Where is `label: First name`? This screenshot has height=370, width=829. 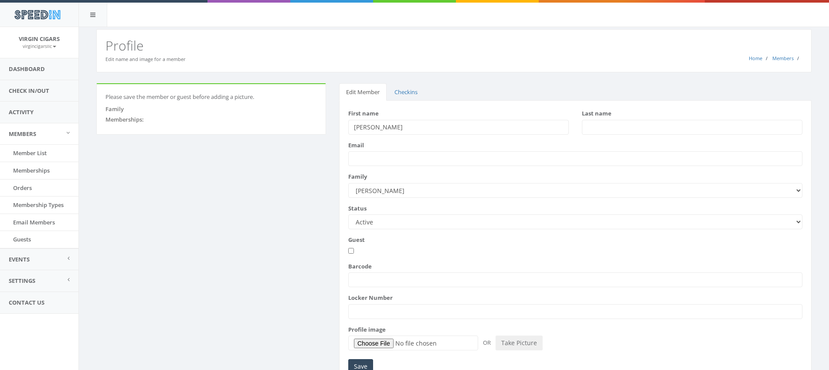
label: First name is located at coordinates (364, 113).